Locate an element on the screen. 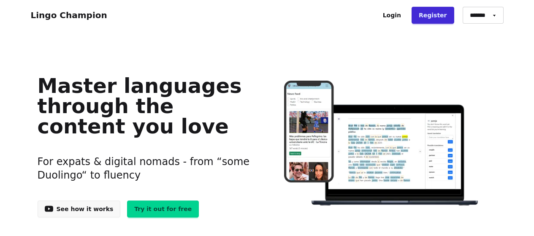  a: Lingo Champion is located at coordinates (69, 15).